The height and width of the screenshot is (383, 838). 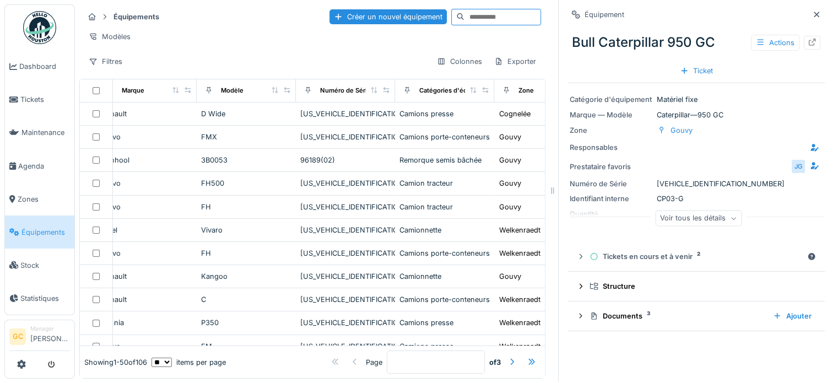 What do you see at coordinates (495, 362) in the screenshot?
I see `strong: of 3` at bounding box center [495, 362].